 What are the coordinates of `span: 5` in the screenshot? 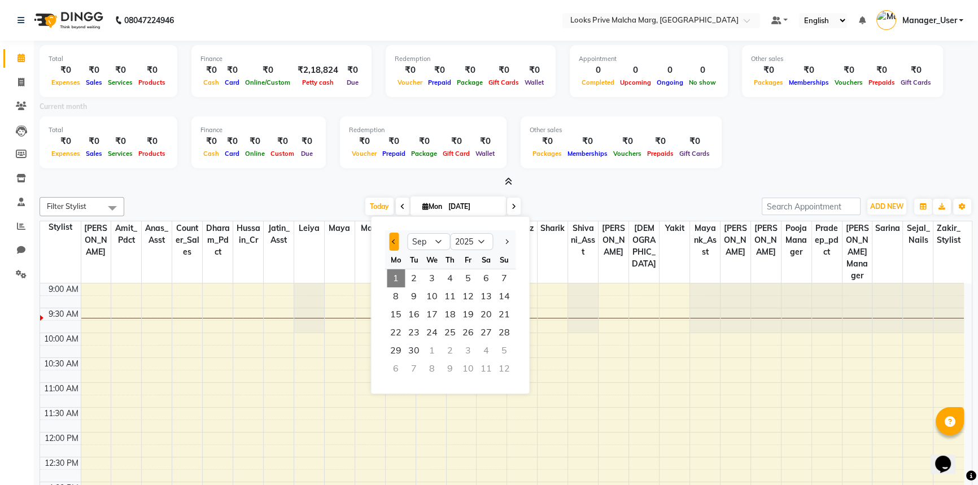 It's located at (468, 278).